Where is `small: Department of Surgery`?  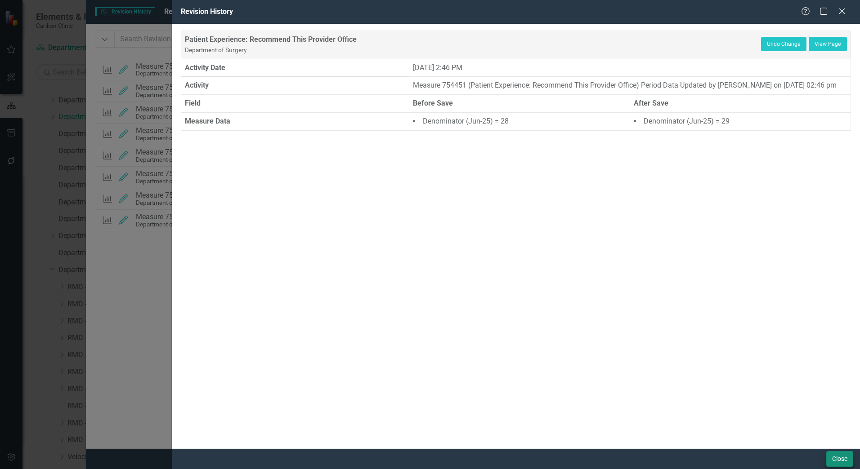
small: Department of Surgery is located at coordinates (215, 50).